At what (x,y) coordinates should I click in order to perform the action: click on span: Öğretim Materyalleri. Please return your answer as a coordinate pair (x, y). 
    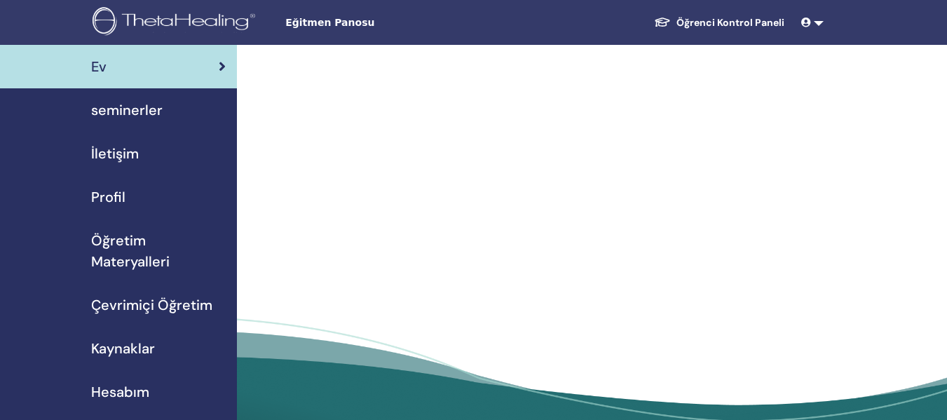
    Looking at the image, I should click on (158, 251).